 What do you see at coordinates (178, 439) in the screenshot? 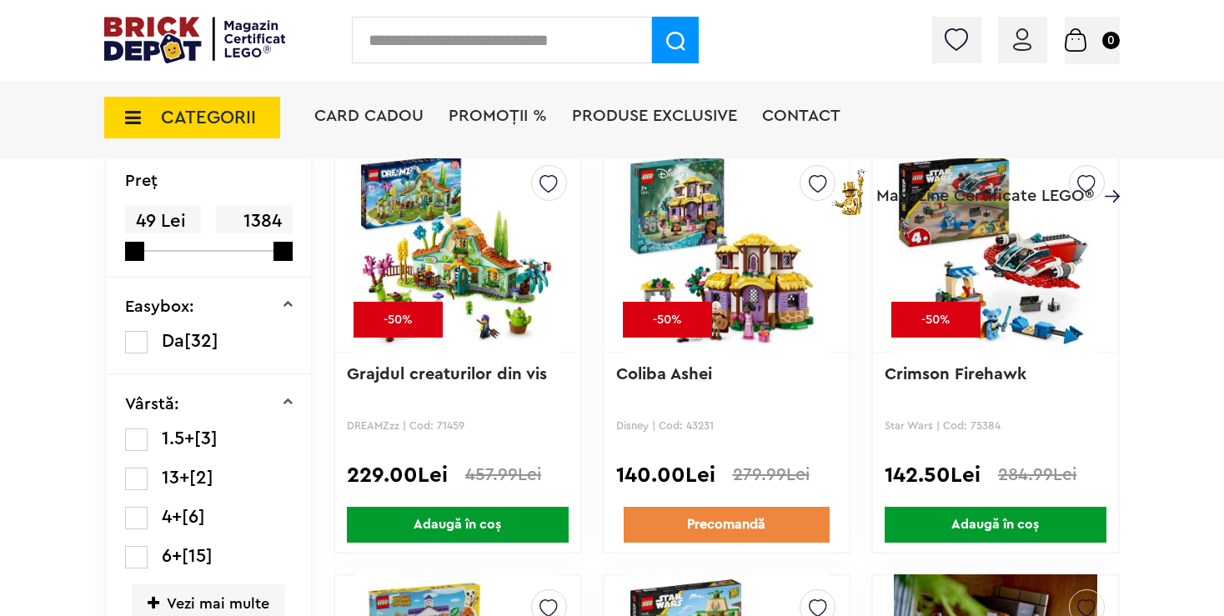
I see `span: 1.5+` at bounding box center [178, 439].